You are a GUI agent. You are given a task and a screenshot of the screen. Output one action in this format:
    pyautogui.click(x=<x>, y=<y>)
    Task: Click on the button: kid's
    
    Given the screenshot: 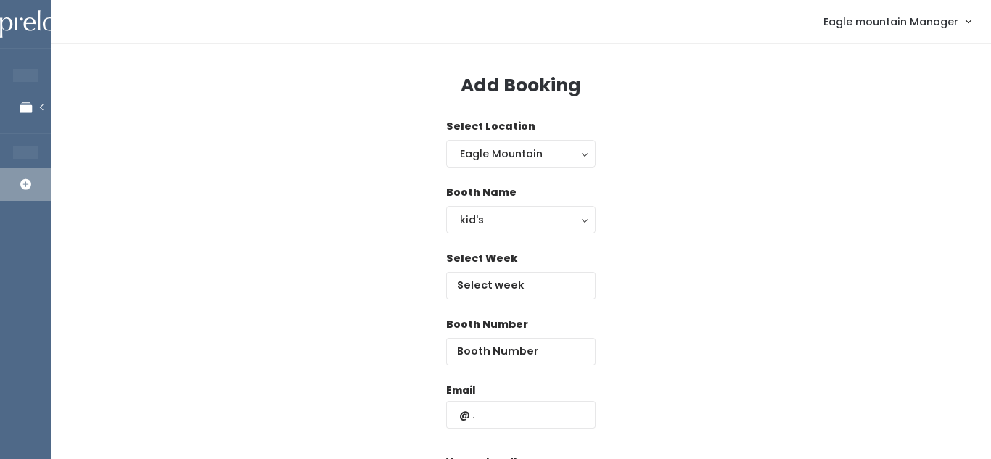 What is the action you would take?
    pyautogui.click(x=521, y=220)
    